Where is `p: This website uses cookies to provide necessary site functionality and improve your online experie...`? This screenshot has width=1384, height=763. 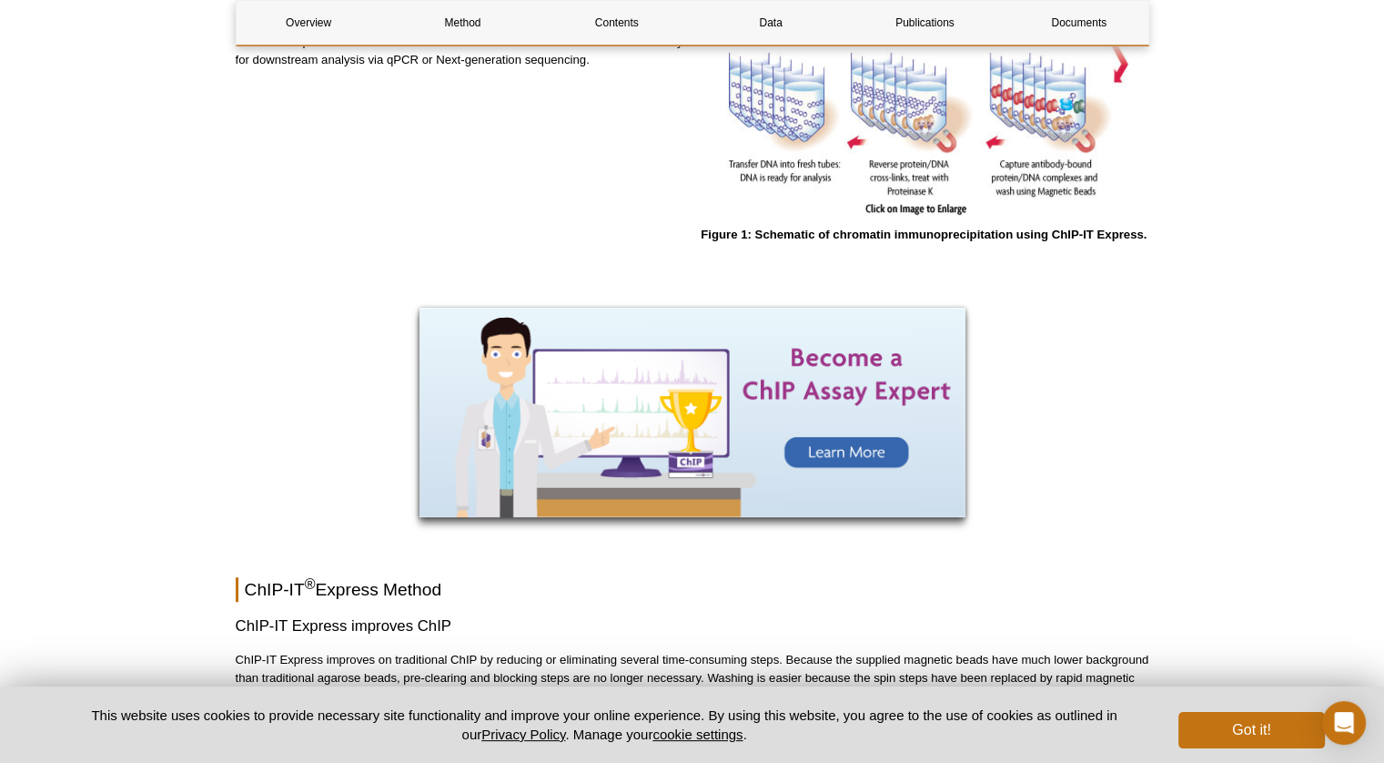 p: This website uses cookies to provide necessary site functionality and improve your online experie... is located at coordinates (604, 725).